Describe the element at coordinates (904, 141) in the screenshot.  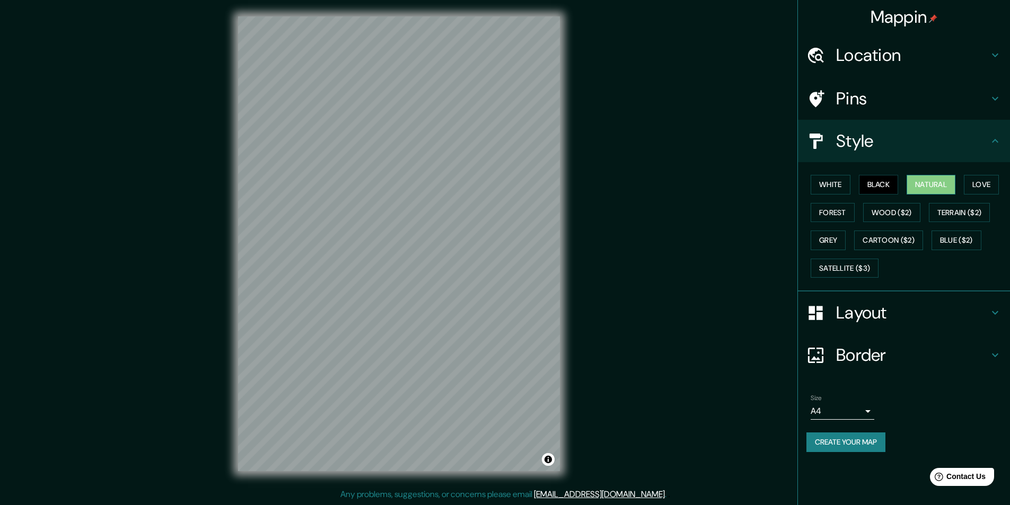
I see `div: Style` at that location.